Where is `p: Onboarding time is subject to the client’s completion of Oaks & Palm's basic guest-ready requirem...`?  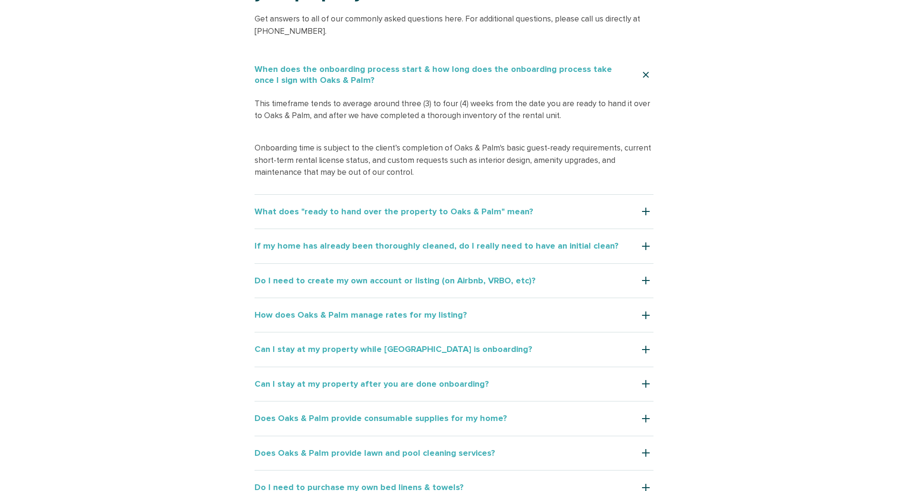
p: Onboarding time is subject to the client’s completion of Oaks & Palm's basic guest-ready requirem... is located at coordinates (454, 154).